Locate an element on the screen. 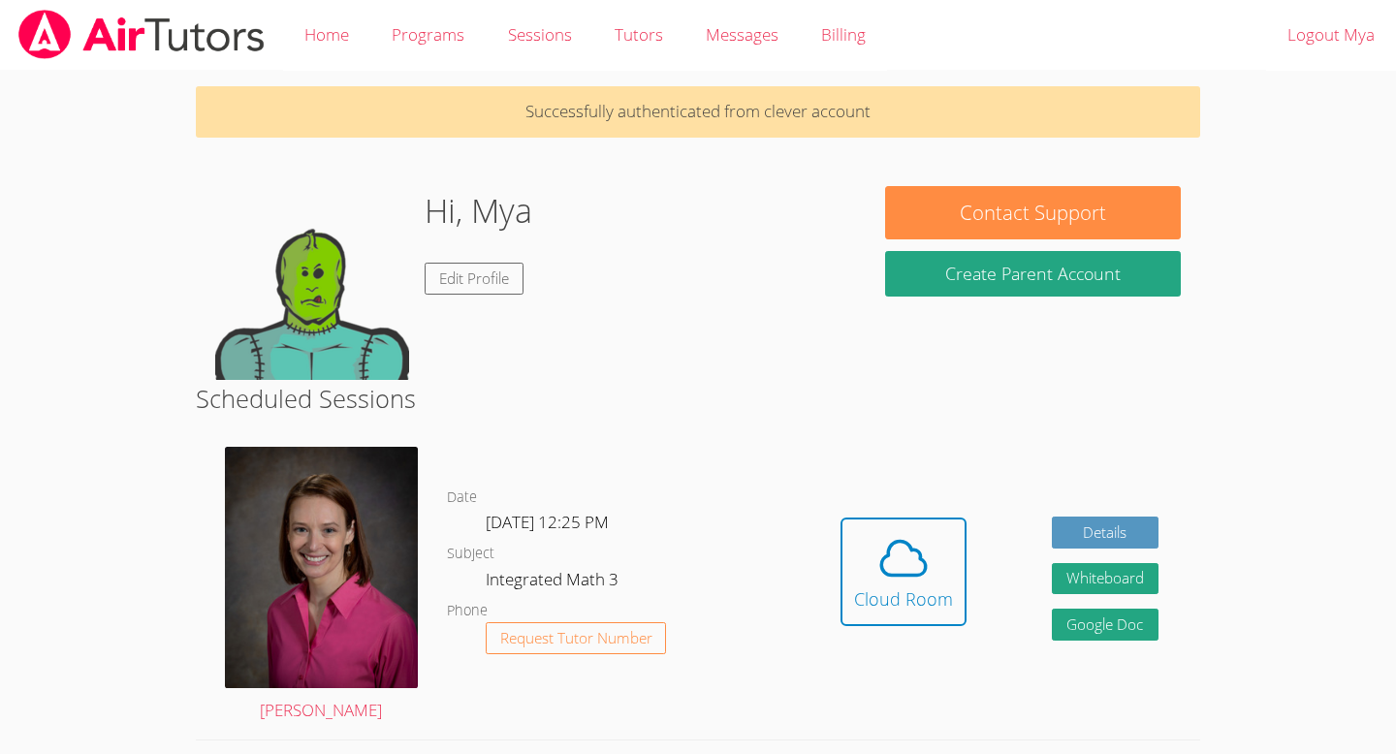 This screenshot has width=1396, height=754. button: Create Parent Account is located at coordinates (1032, 273).